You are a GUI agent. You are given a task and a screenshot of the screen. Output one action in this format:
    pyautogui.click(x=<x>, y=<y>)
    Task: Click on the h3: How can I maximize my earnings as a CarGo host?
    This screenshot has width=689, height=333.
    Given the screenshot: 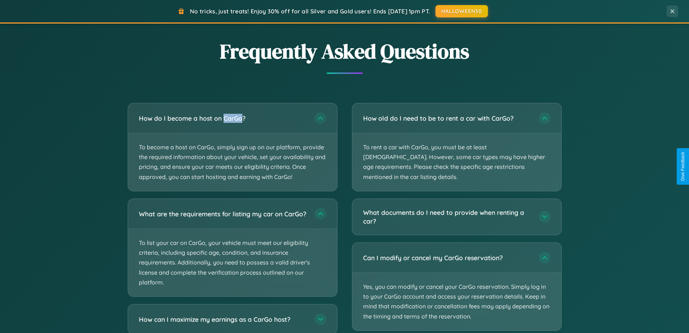 What is the action you would take?
    pyautogui.click(x=223, y=318)
    